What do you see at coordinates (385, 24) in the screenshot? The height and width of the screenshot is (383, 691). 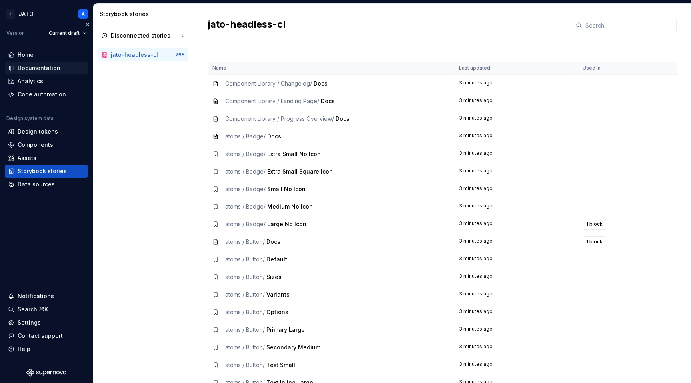 I see `h2: jato-headless-cl` at bounding box center [385, 24].